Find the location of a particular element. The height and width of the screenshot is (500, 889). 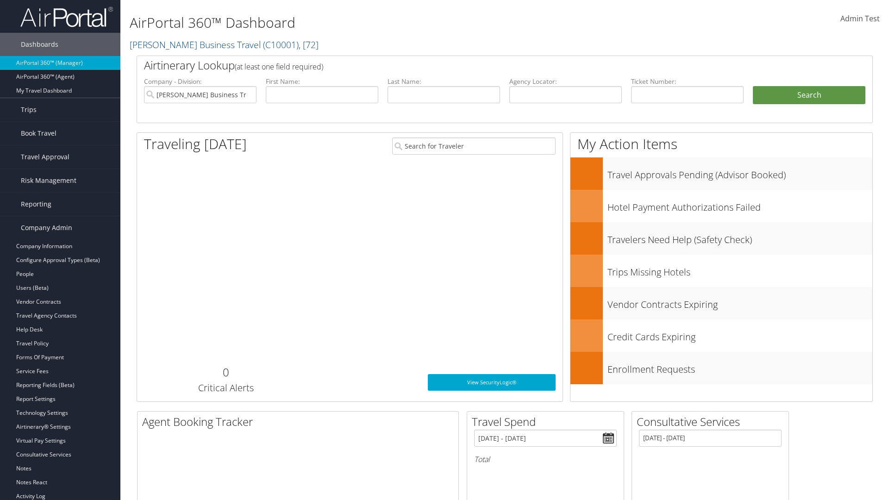

a: Hotel Payment Authorizations Failed is located at coordinates (721, 206).